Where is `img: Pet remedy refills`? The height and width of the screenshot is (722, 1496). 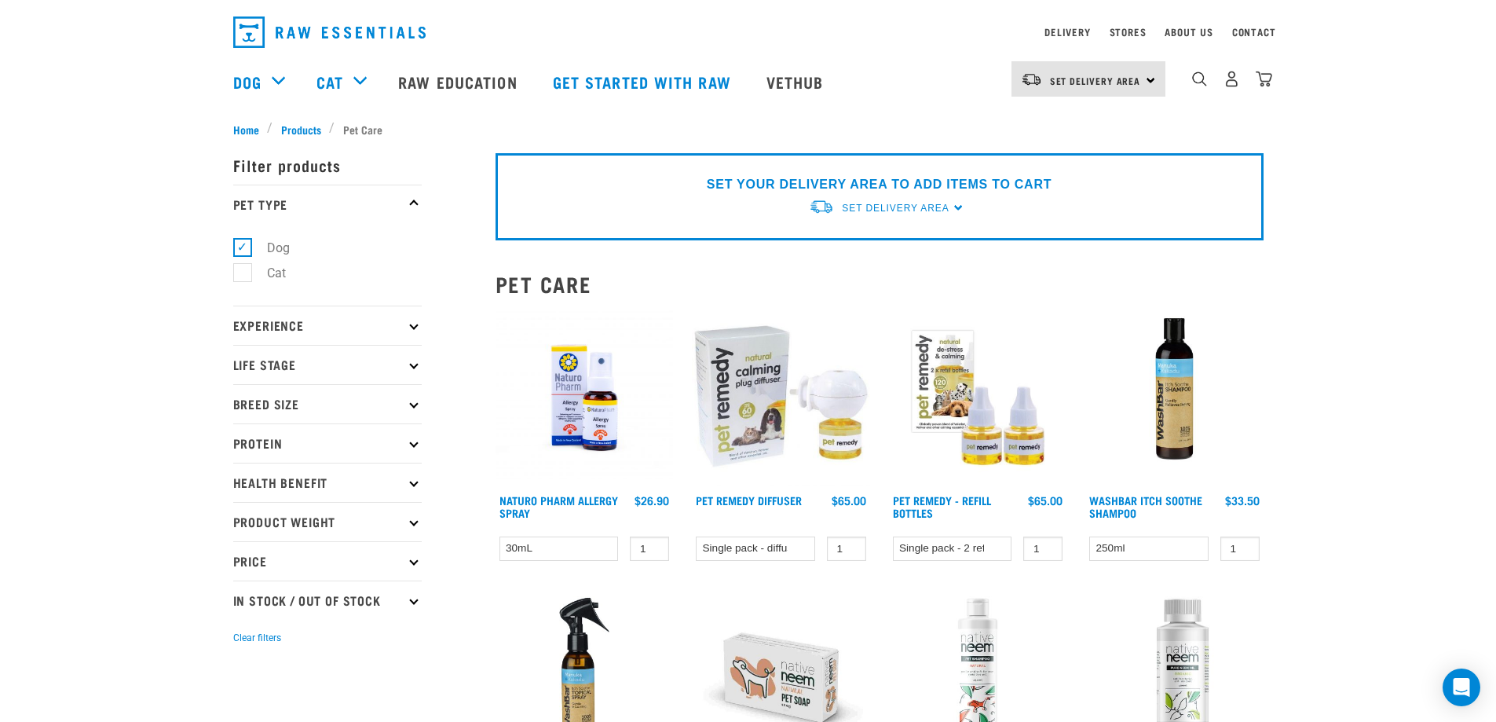 img: Pet remedy refills is located at coordinates (978, 397).